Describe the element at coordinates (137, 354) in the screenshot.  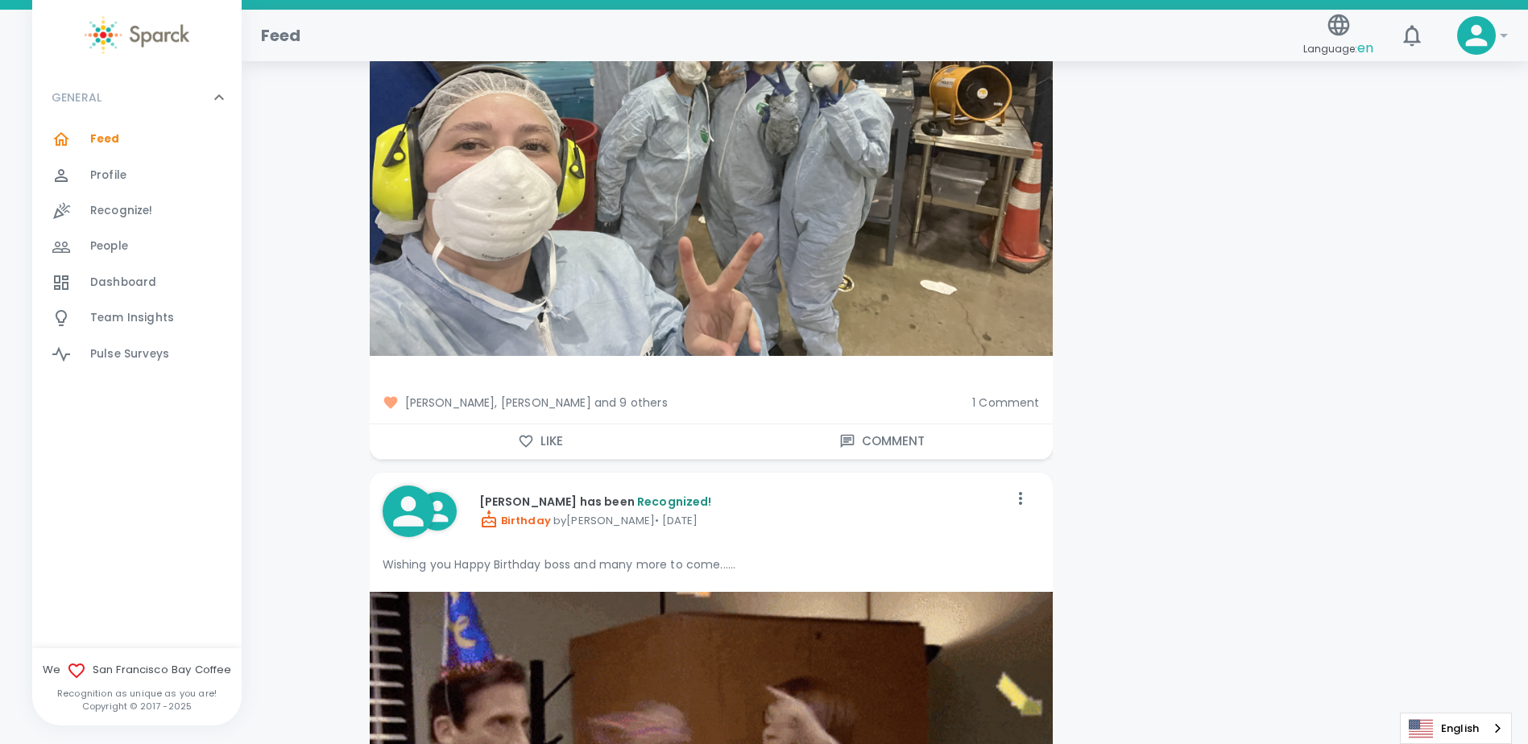
I see `a: Pulse Surveys` at that location.